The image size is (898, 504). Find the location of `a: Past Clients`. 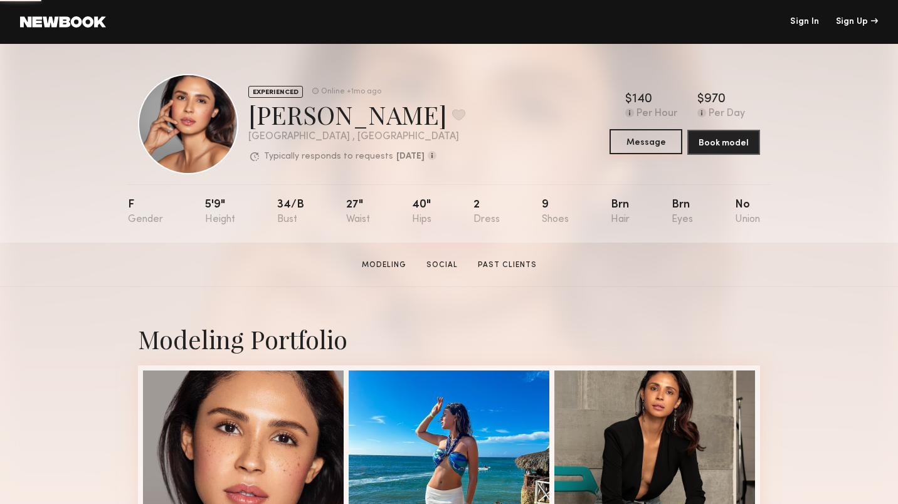

a: Past Clients is located at coordinates (507, 265).